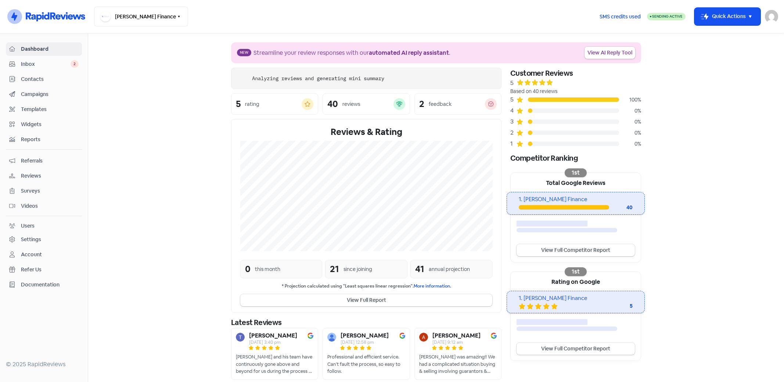 Image resolution: width=784 pixels, height=382 pixels. Describe the element at coordinates (44, 64) in the screenshot. I see `a: Inbox 2` at that location.